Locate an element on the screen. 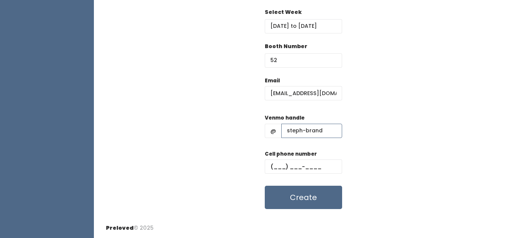 This screenshot has width=513, height=238. span: Preloved is located at coordinates (120, 227).